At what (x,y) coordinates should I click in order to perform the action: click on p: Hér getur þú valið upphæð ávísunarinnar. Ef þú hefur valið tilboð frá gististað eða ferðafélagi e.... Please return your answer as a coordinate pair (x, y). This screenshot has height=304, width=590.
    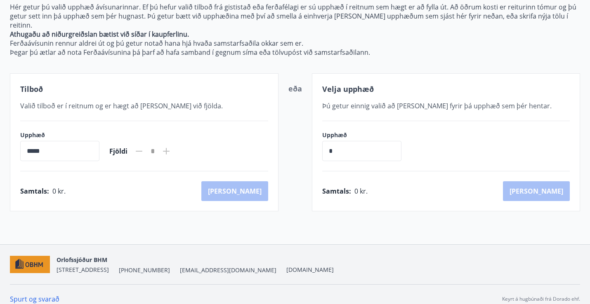
    Looking at the image, I should click on (295, 16).